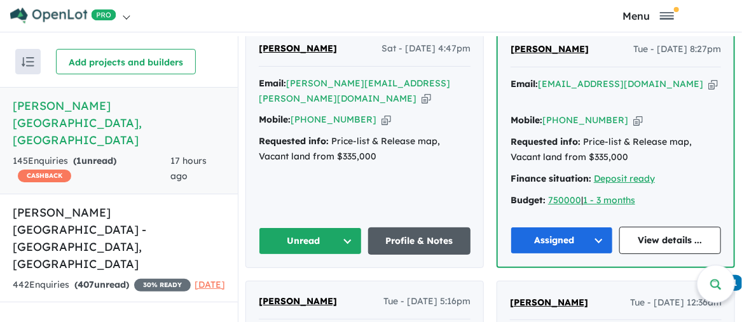 This screenshot has height=322, width=742. I want to click on u: 1 - 3 months, so click(609, 200).